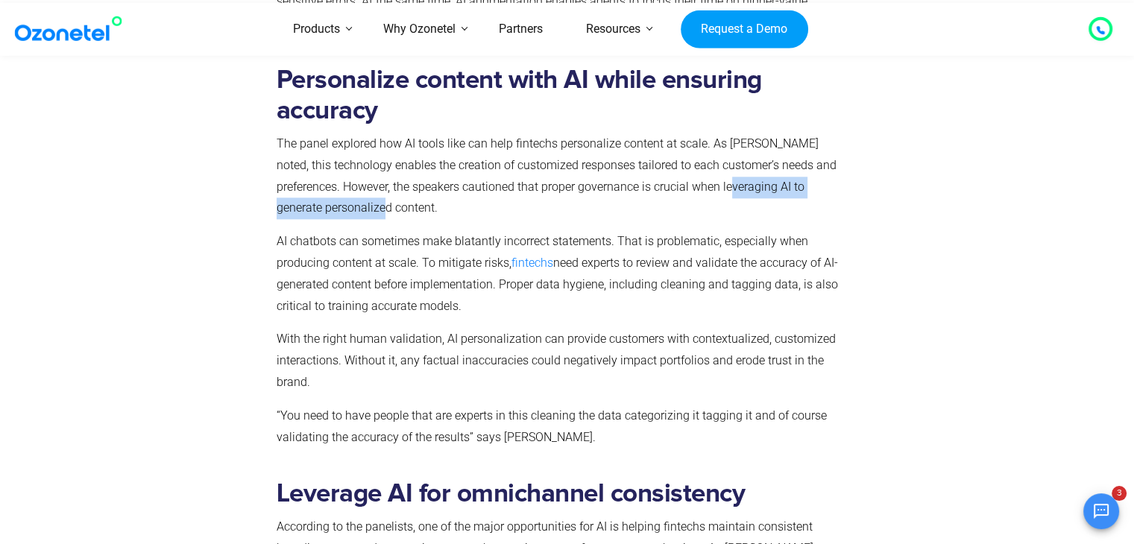 The width and height of the screenshot is (1134, 544). Describe the element at coordinates (613, 29) in the screenshot. I see `a: Resources` at that location.